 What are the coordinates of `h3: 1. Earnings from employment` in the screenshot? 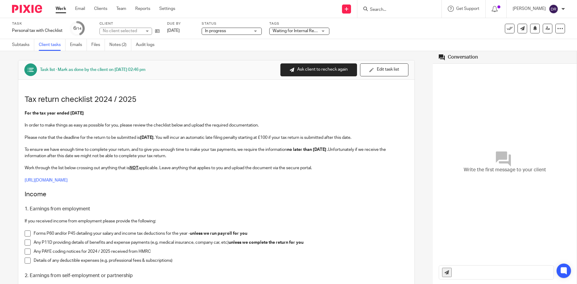 It's located at (216, 209).